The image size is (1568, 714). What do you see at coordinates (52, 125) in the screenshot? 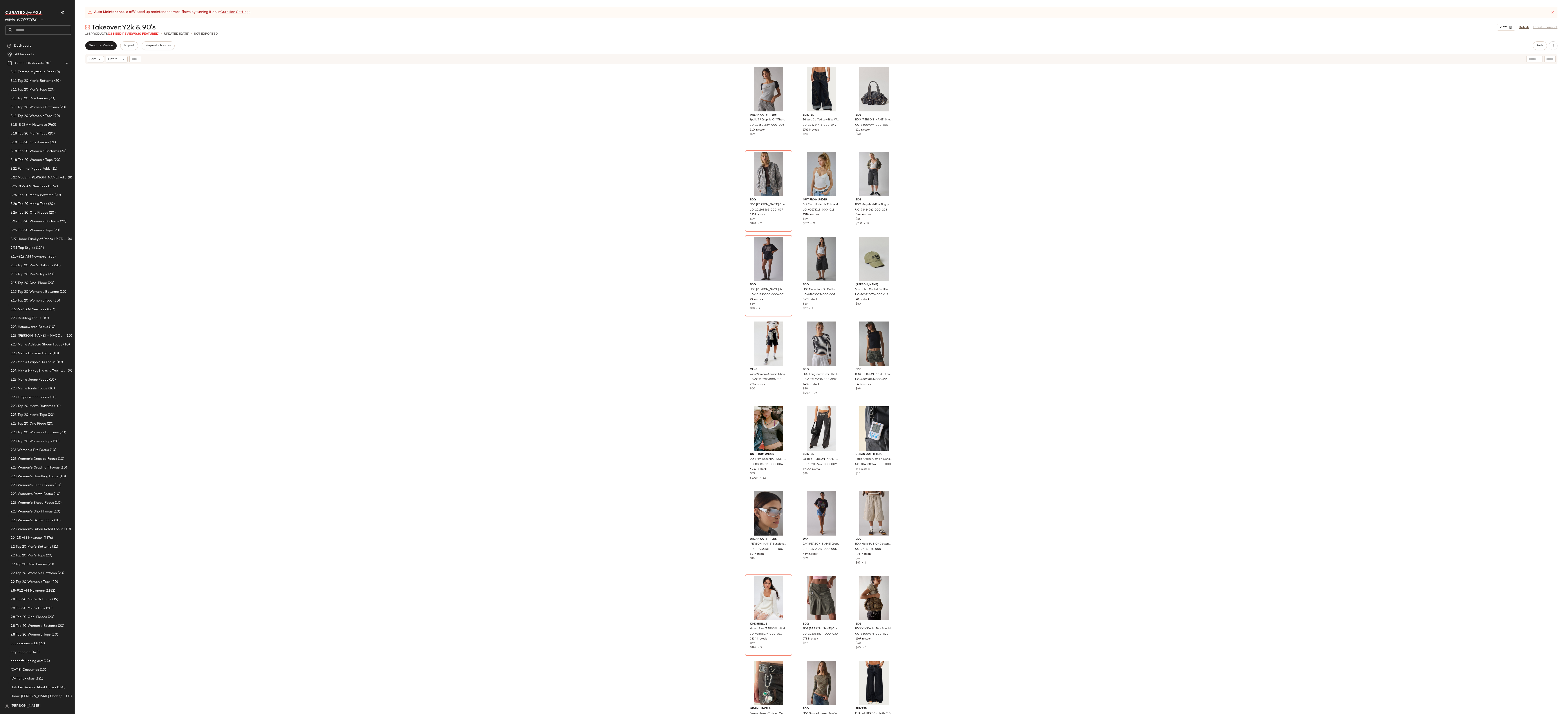
I see `span: (965)` at bounding box center [52, 125].